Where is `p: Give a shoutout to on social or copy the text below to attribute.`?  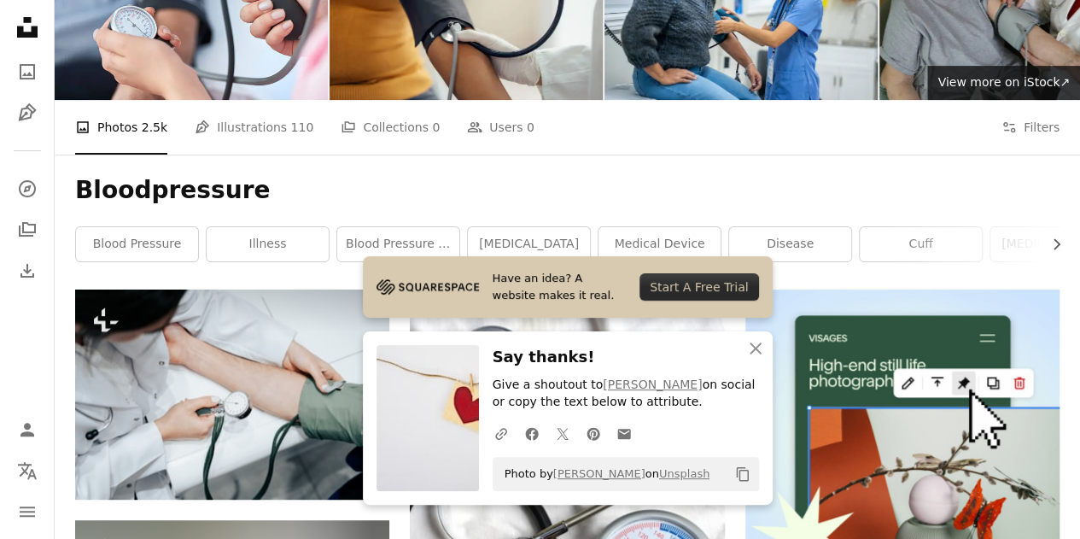
p: Give a shoutout to on social or copy the text below to attribute. is located at coordinates (626, 394).